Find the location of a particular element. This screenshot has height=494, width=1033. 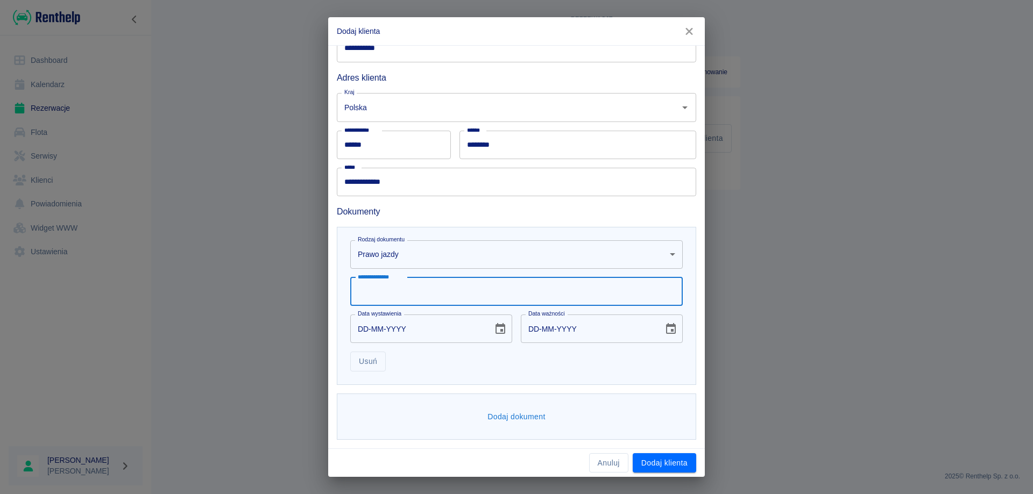

label: Data wystawienia is located at coordinates (379, 314).